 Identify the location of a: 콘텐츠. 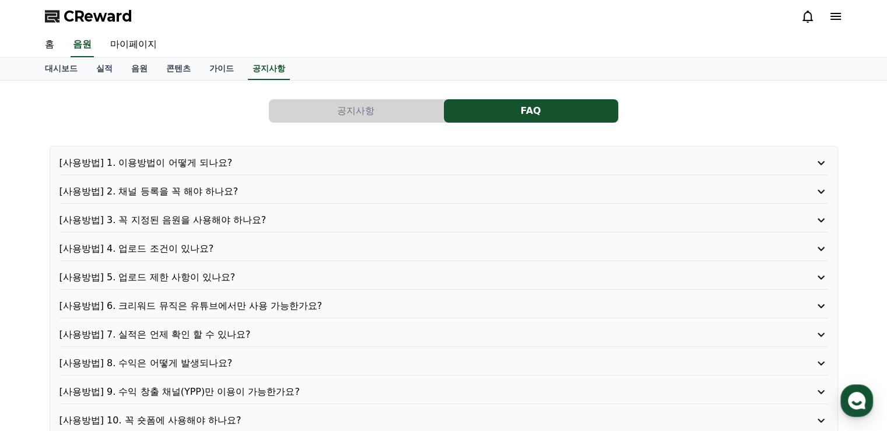
(179, 69).